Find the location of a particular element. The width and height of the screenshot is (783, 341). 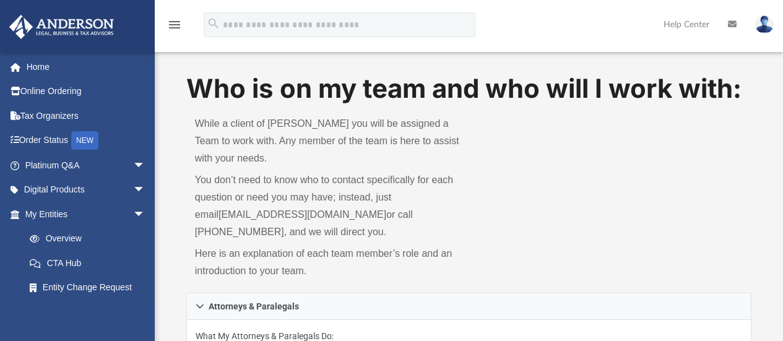

a: Online Ordering is located at coordinates (86, 92).